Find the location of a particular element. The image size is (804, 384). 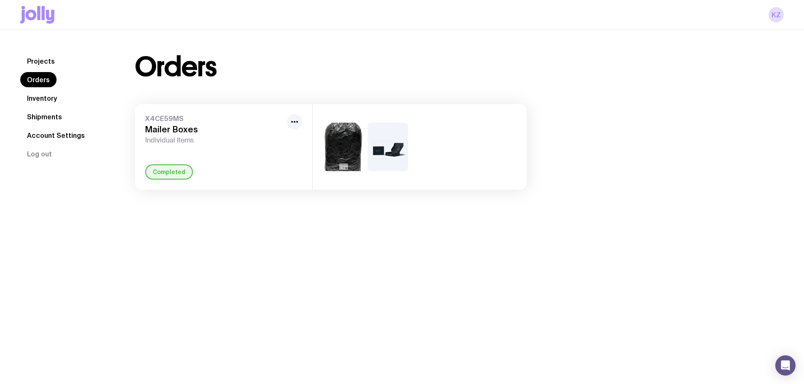

span: Individual Items is located at coordinates (214, 140).